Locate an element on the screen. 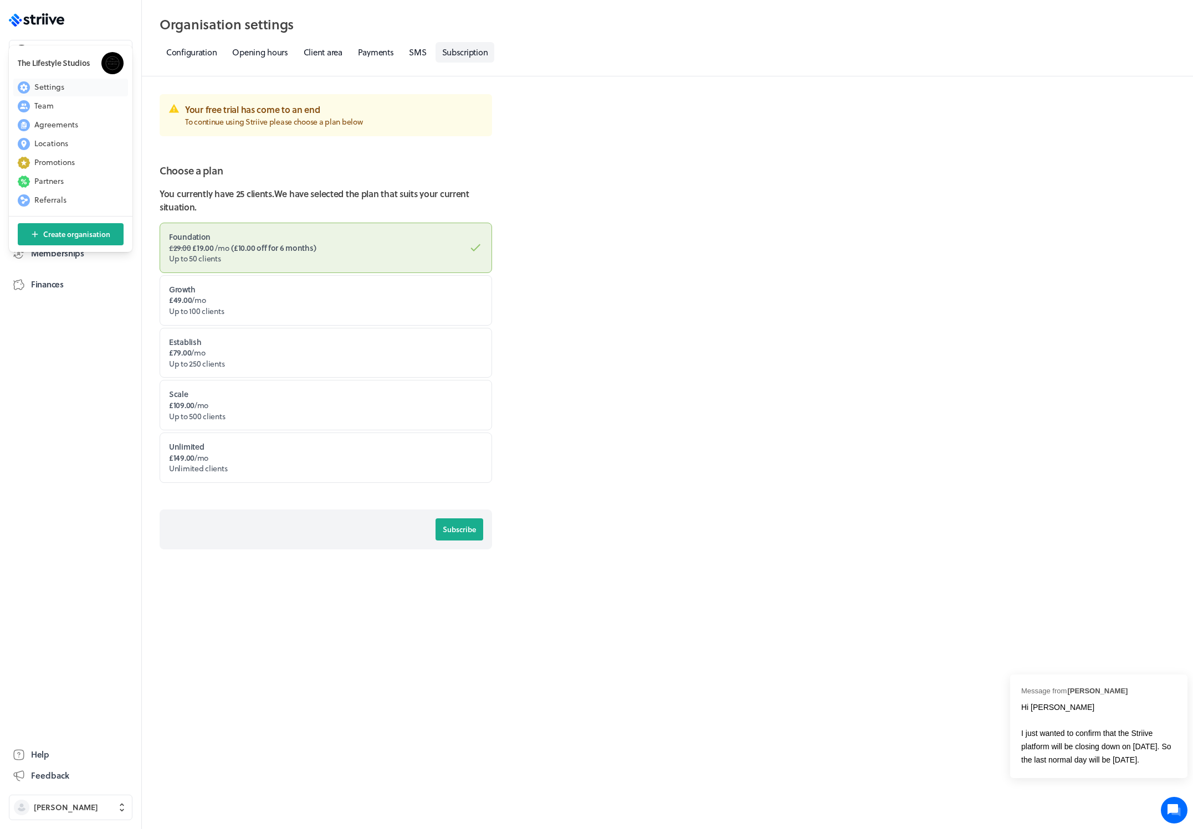 This screenshot has height=829, width=1193. img: The Lifestyle Studios is located at coordinates (112, 63).